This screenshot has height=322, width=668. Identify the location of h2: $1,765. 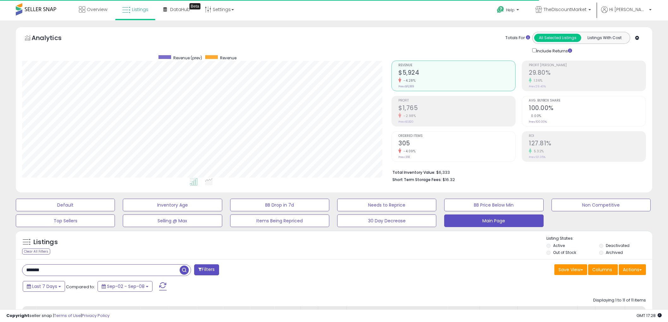
(457, 109).